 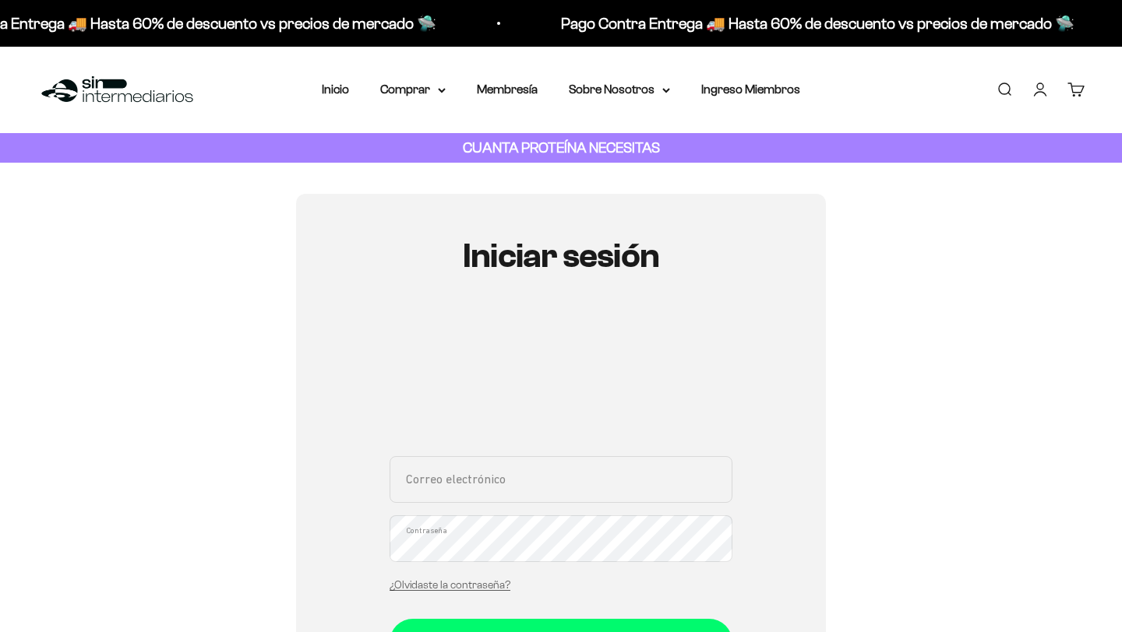 I want to click on summary: Comprar, so click(x=413, y=90).